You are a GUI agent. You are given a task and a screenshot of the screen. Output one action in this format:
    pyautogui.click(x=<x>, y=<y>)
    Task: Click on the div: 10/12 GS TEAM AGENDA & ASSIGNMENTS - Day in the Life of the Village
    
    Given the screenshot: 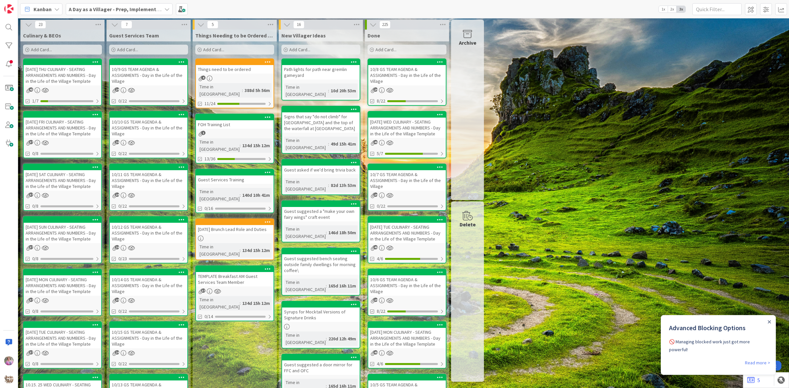 What is the action you would take?
    pyautogui.click(x=149, y=233)
    